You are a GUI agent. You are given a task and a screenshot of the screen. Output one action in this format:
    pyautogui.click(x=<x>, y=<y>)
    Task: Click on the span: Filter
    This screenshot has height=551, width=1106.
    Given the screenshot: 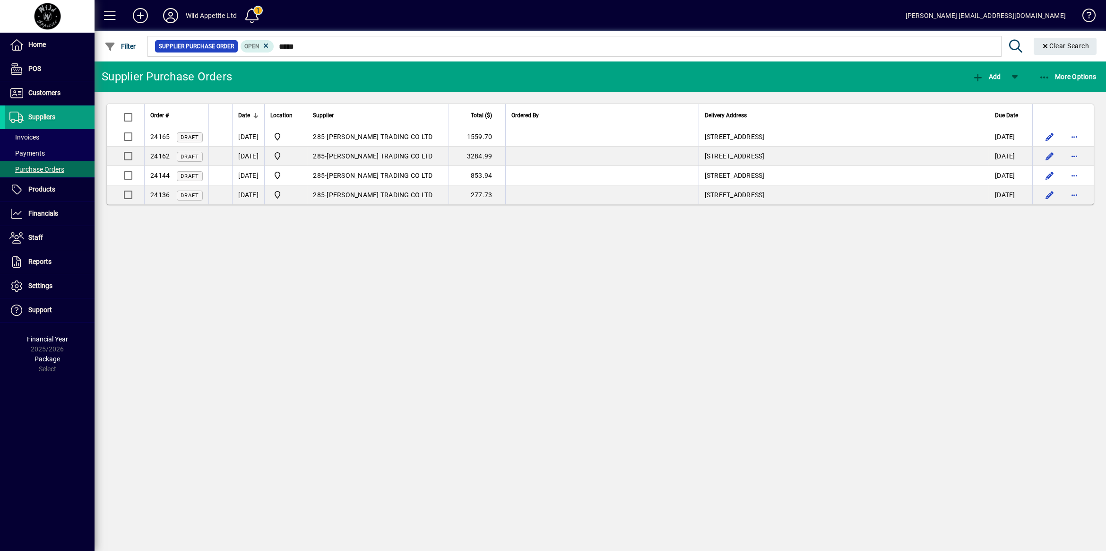 What is the action you would take?
    pyautogui.click(x=120, y=46)
    